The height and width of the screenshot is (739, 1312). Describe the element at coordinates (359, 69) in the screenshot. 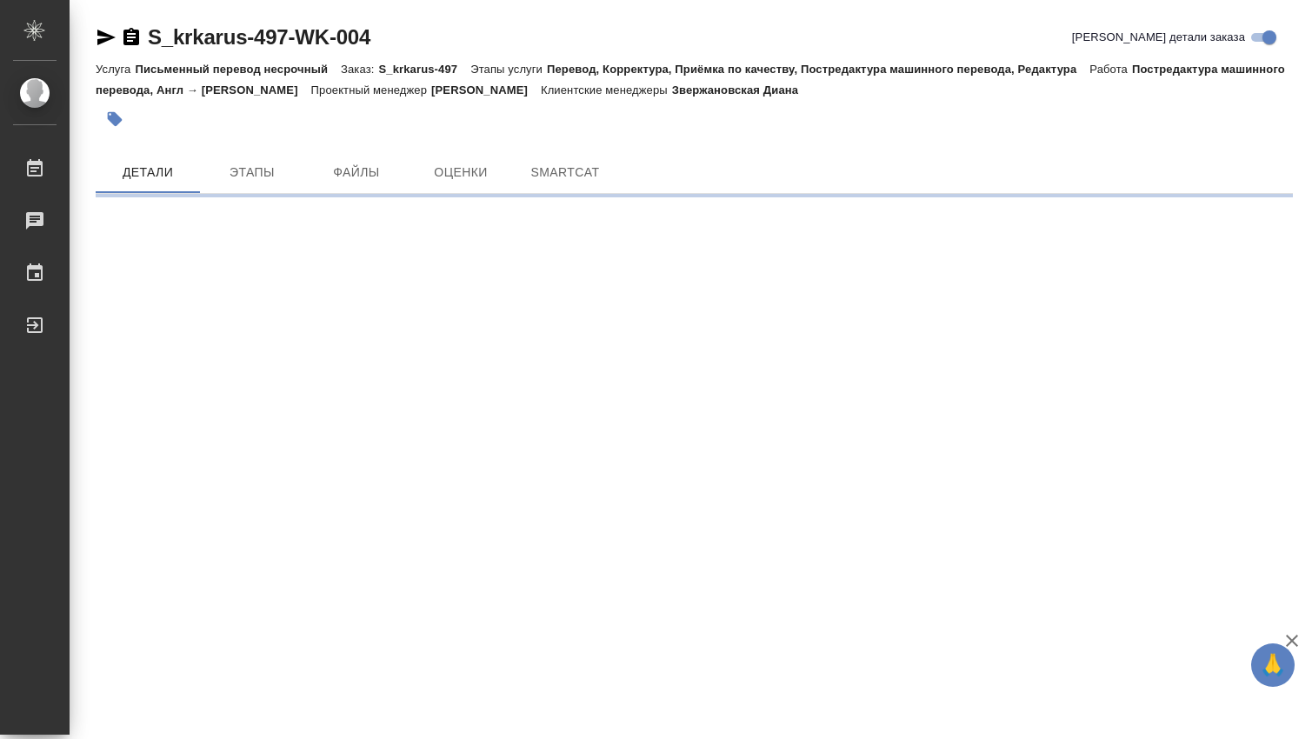

I see `p: Заказ:` at that location.